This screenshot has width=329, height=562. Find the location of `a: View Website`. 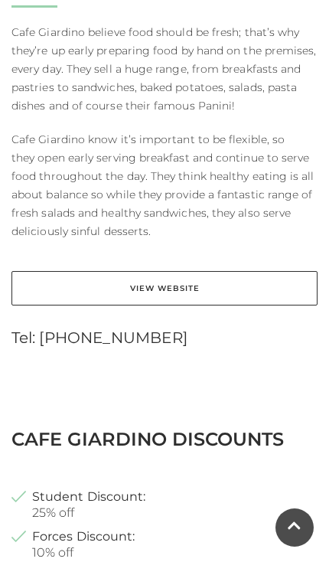

a: View Website is located at coordinates (165, 288).